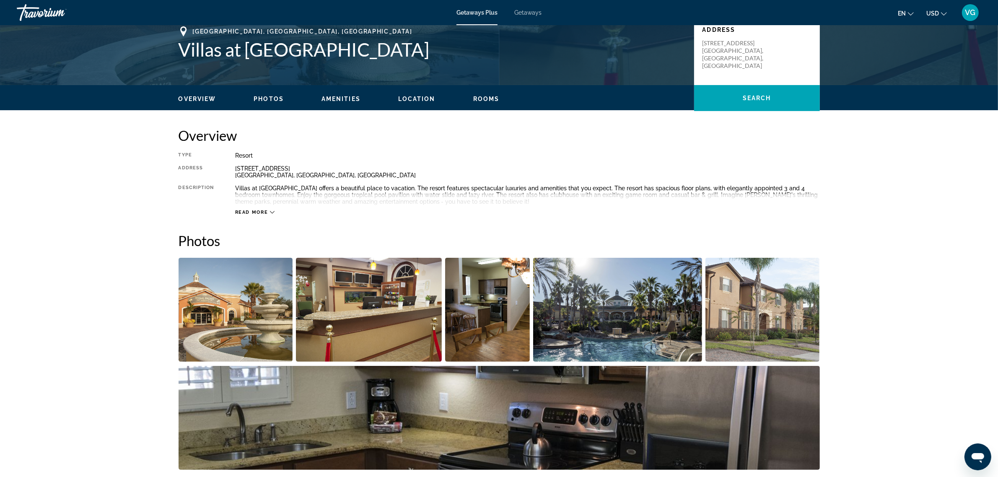 Image resolution: width=998 pixels, height=477 pixels. I want to click on button: Change currency, so click(936, 13).